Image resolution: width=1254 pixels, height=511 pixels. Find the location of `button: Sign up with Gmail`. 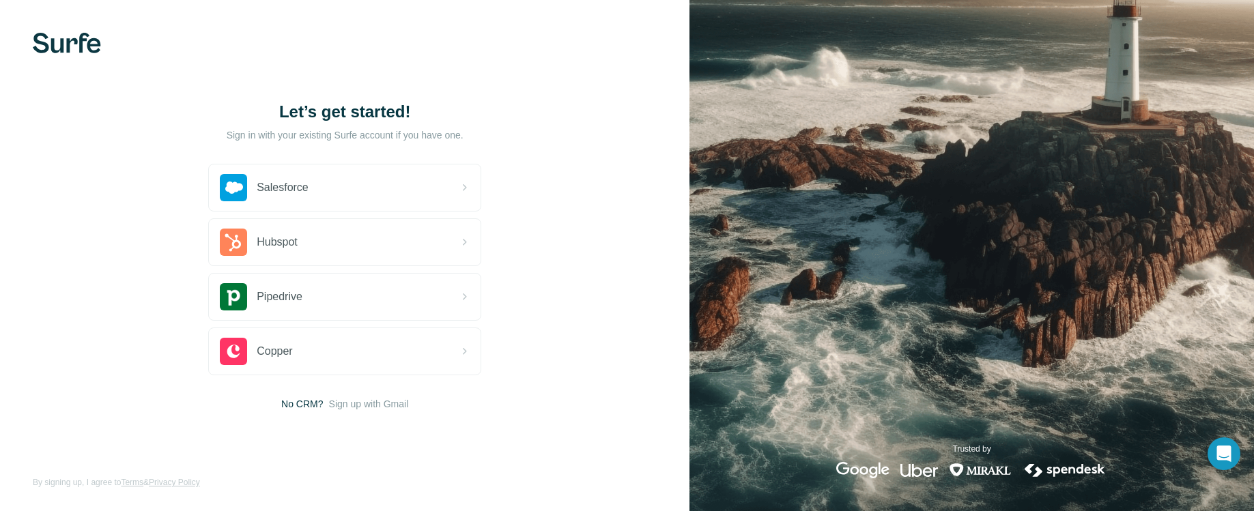

button: Sign up with Gmail is located at coordinates (369, 404).